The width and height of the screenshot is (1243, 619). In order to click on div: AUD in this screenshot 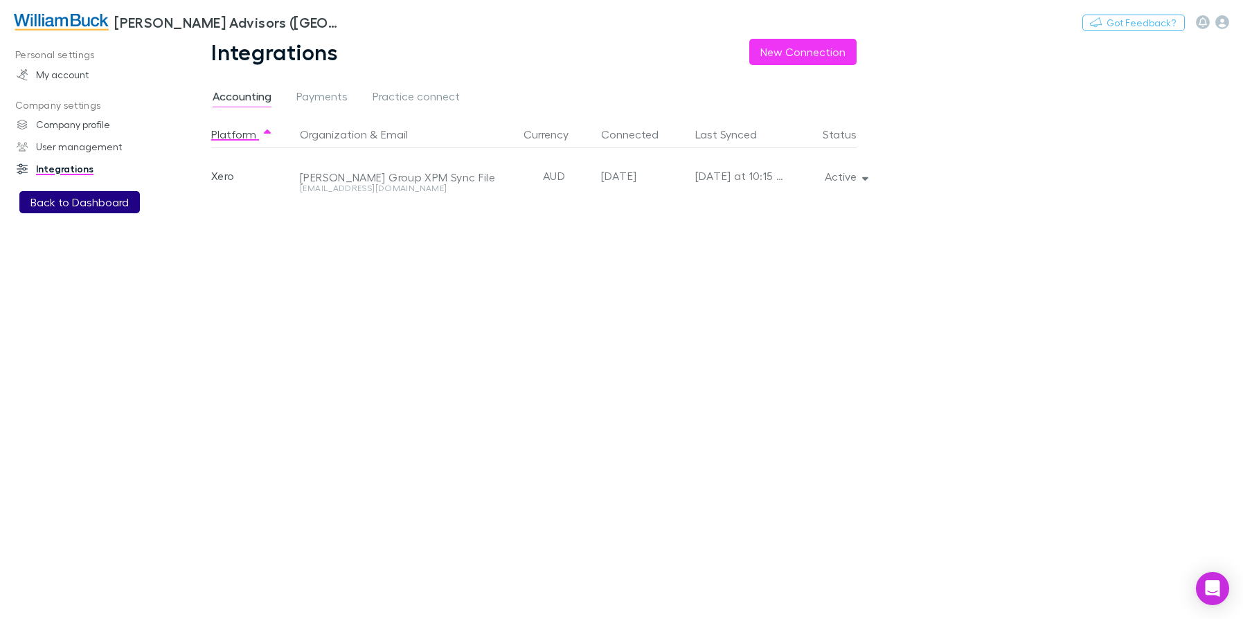, I will do `click(554, 176)`.